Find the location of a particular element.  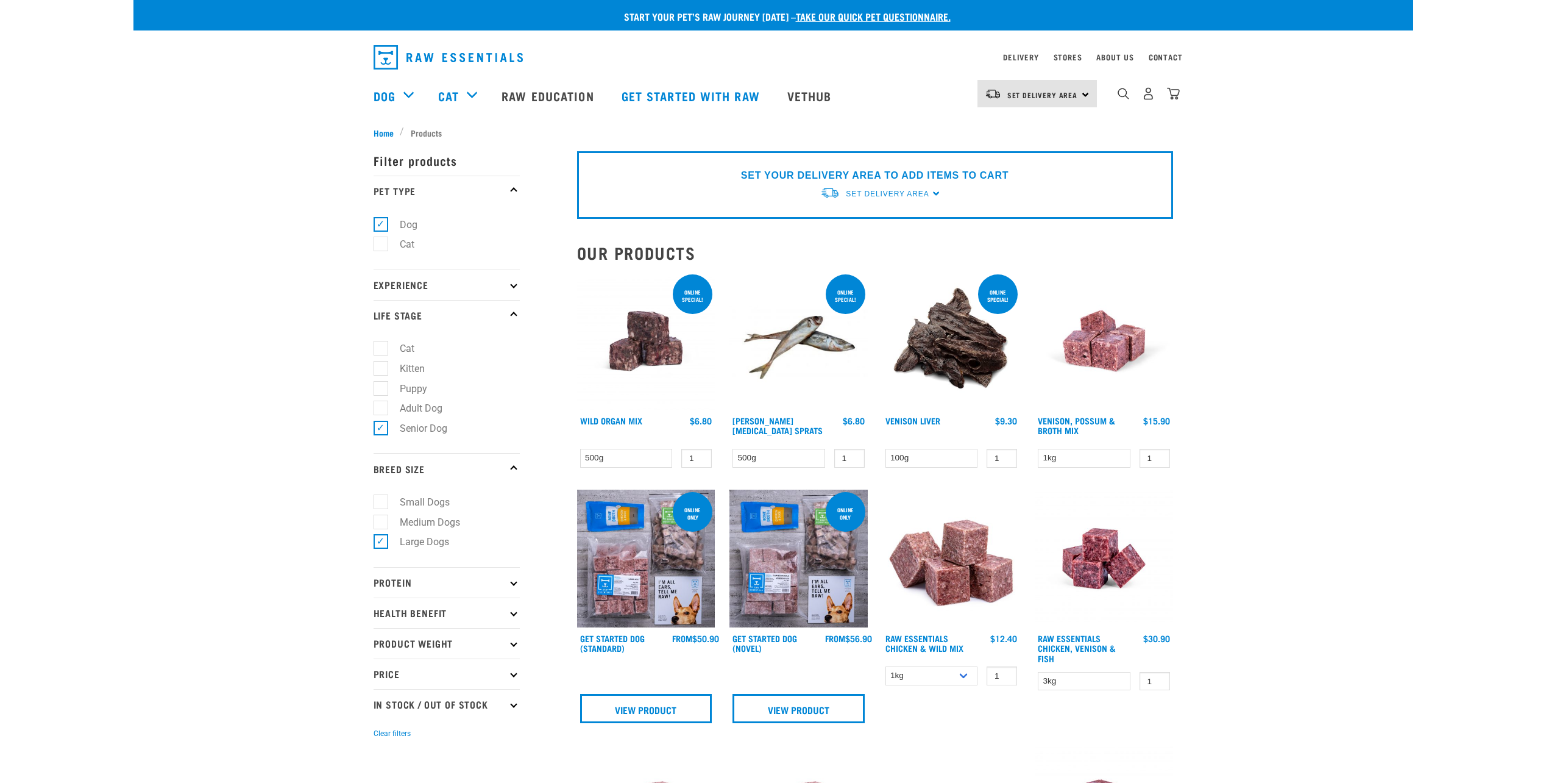

img: Chicken Venison mix 1655 is located at coordinates (1104, 558).